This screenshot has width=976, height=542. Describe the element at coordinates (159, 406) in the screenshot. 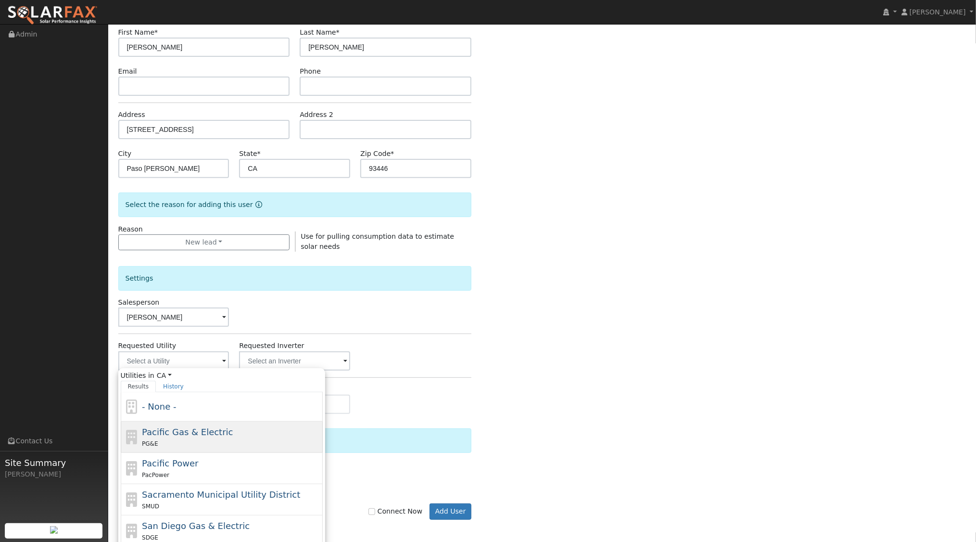

I see `span: - None -` at that location.